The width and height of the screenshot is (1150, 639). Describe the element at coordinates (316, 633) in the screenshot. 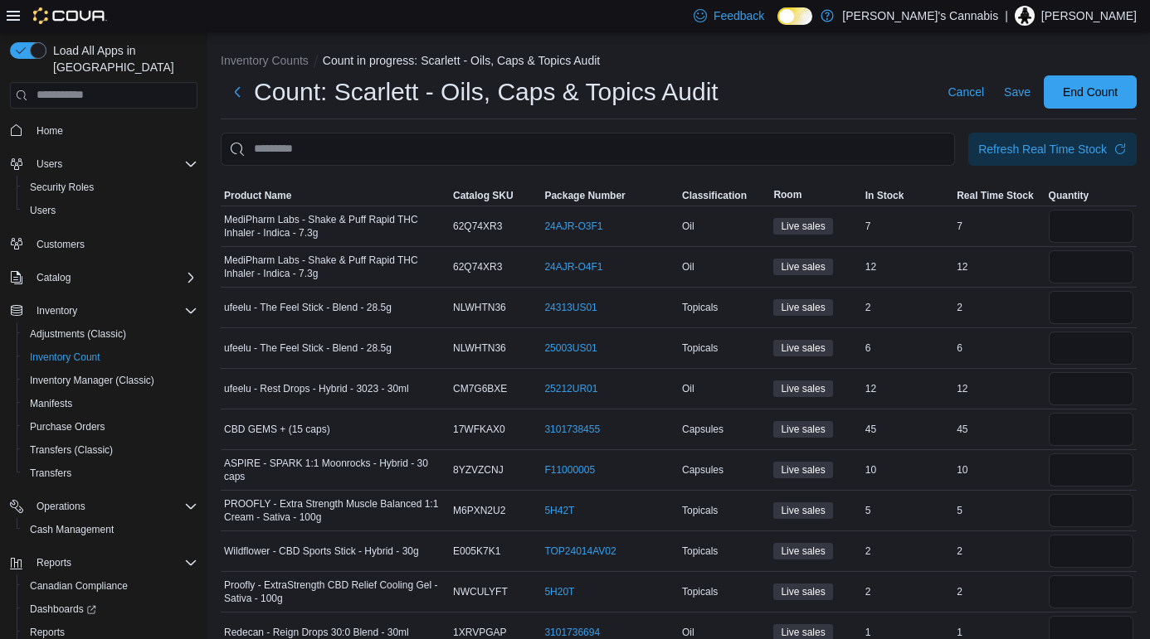

I see `span: Redecan - Reign Drops 30:0 Blend - 30ml` at that location.